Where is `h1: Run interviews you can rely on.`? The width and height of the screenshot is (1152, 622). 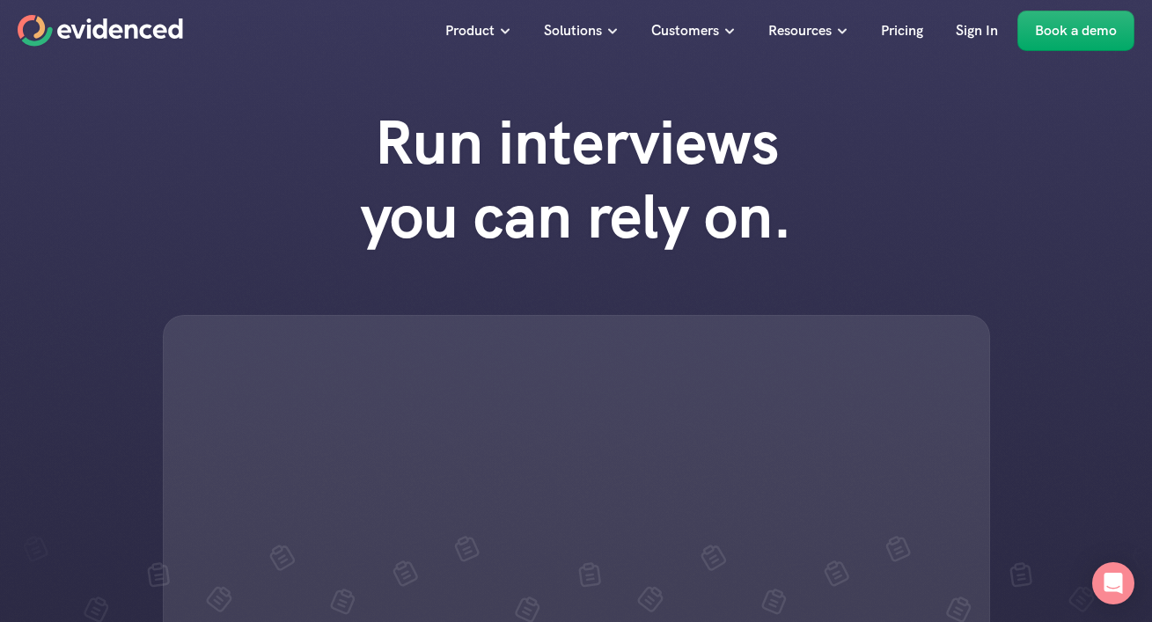 h1: Run interviews you can rely on. is located at coordinates (577, 180).